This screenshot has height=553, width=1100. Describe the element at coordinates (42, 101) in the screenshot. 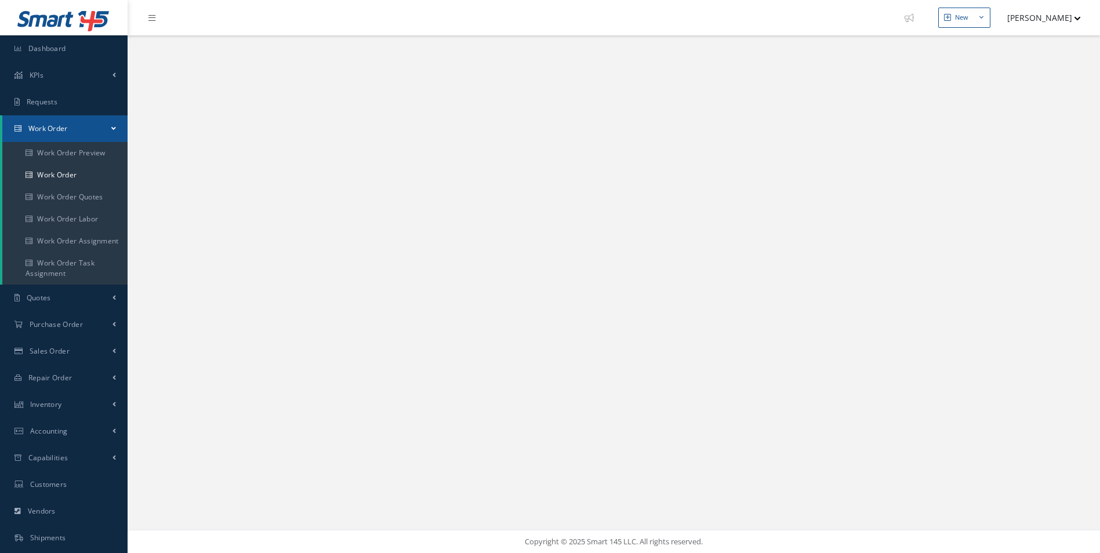

I see `span: Requests` at that location.